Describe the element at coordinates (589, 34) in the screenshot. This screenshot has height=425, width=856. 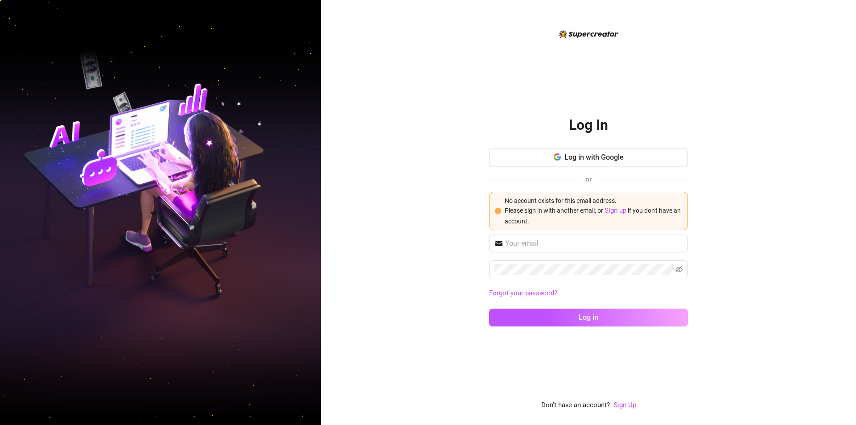
I see `img: logo-BBDzfeDw.svg` at that location.